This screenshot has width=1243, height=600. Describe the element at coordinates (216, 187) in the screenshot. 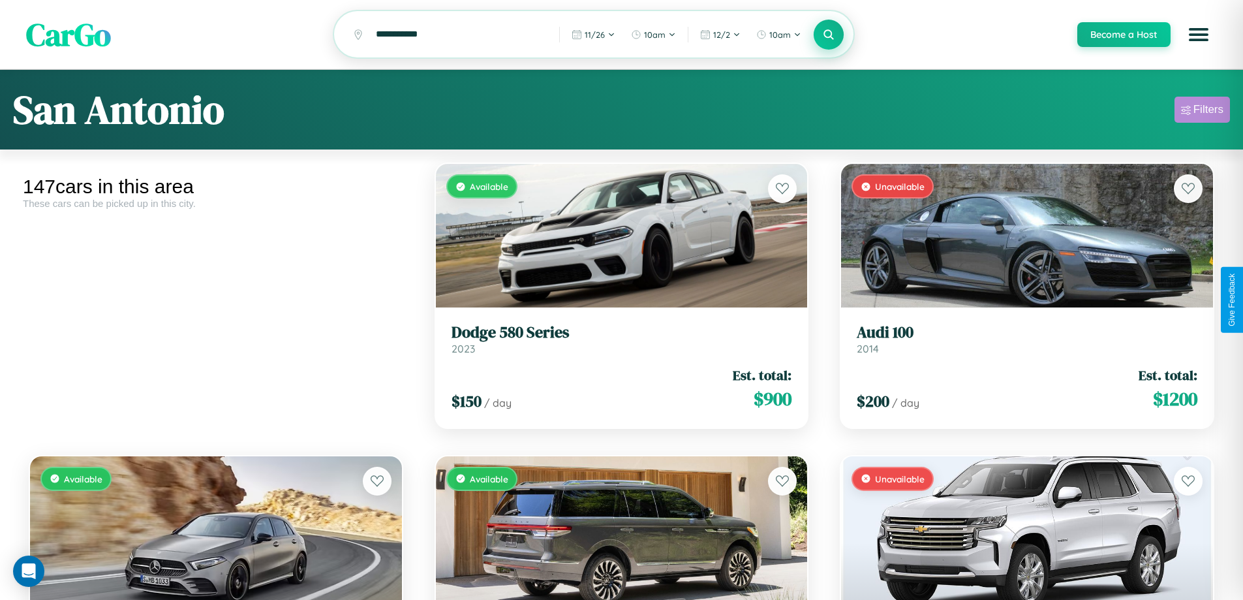

I see `div: 147 cars in this area` at that location.